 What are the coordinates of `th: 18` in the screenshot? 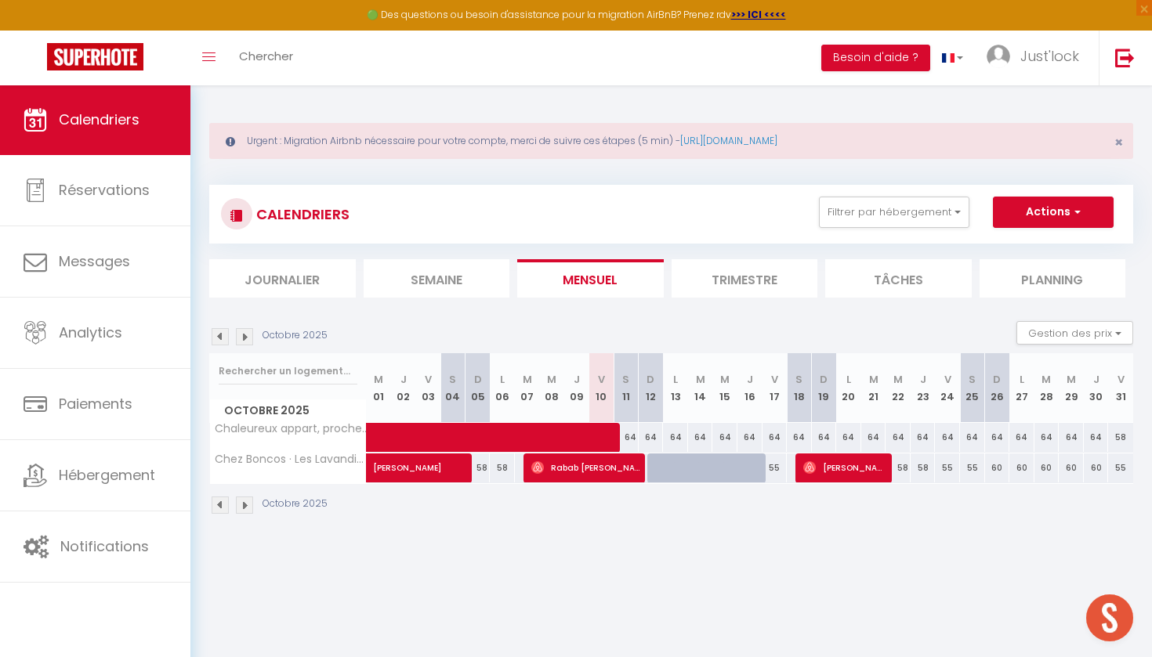 It's located at (799, 388).